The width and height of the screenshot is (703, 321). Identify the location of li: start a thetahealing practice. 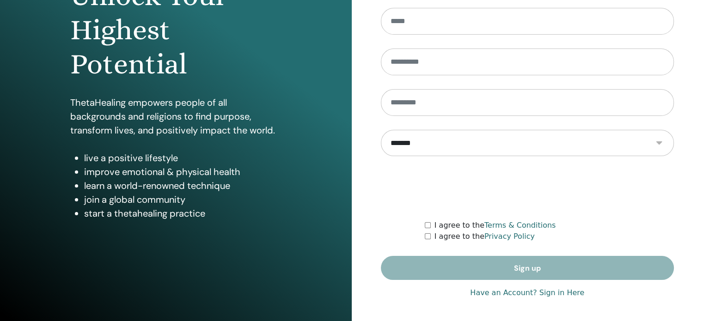
(183, 213).